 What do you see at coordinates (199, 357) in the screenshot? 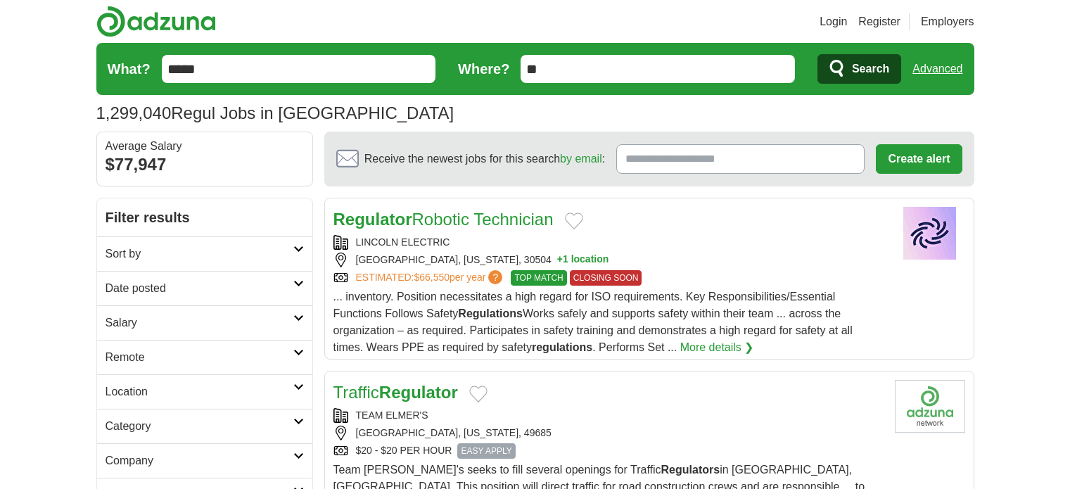
I see `h2: Remote` at bounding box center [199, 357].